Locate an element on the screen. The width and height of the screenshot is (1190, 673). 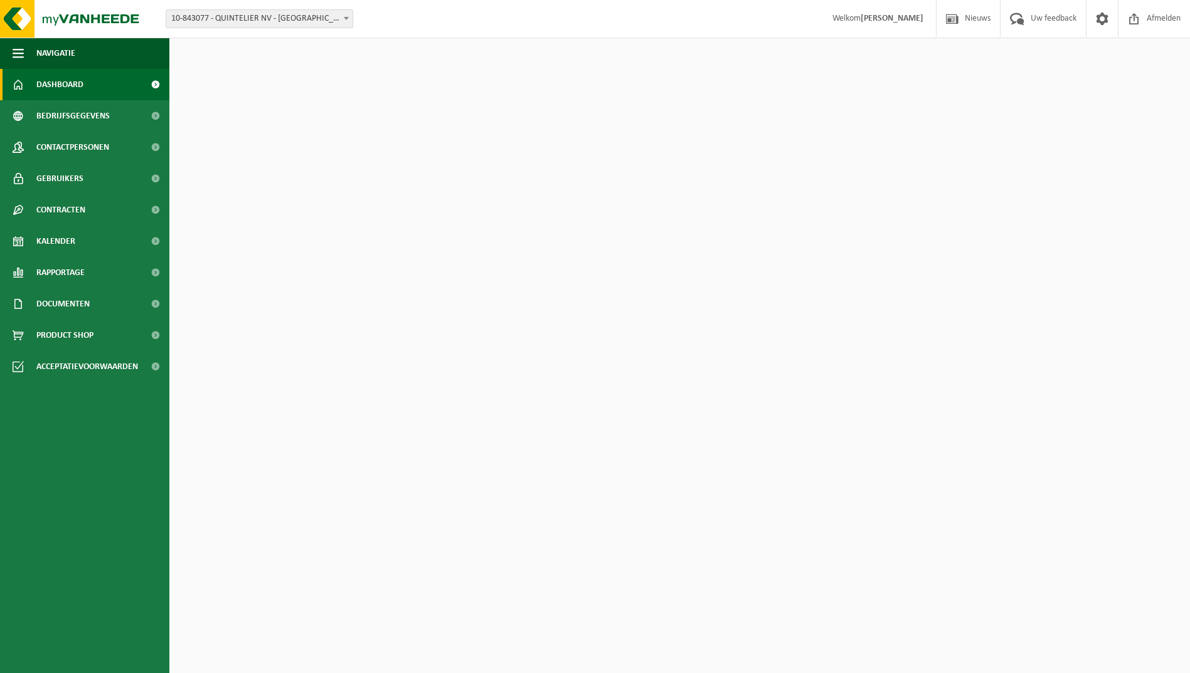
span: Documenten is located at coordinates (63, 304).